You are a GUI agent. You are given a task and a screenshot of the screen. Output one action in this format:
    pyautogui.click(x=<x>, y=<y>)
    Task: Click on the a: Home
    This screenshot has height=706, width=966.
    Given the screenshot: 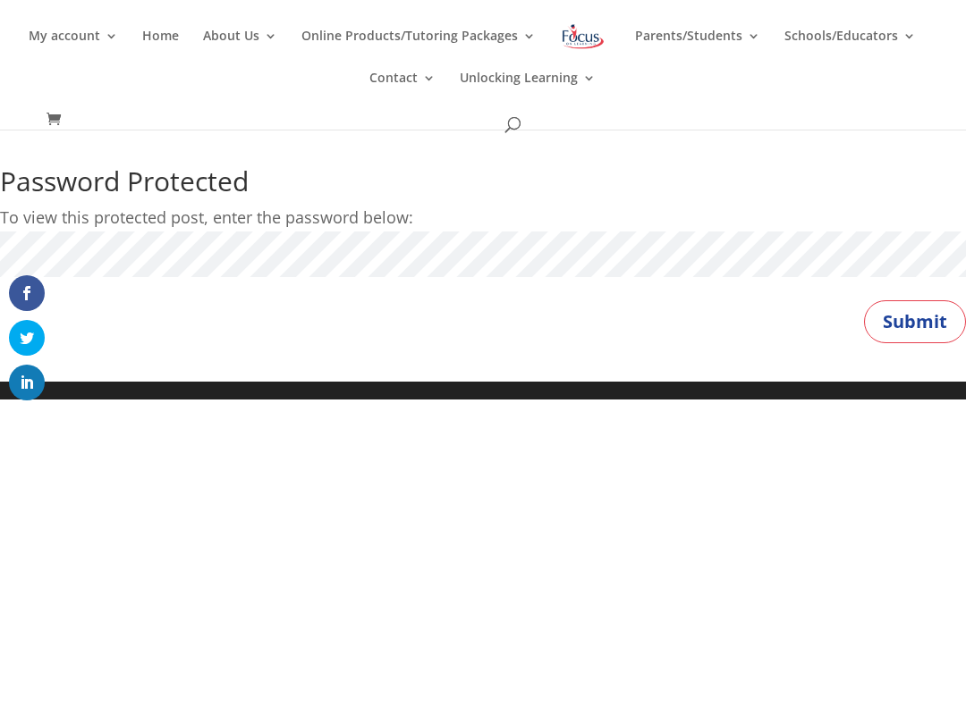 What is the action you would take?
    pyautogui.click(x=160, y=50)
    